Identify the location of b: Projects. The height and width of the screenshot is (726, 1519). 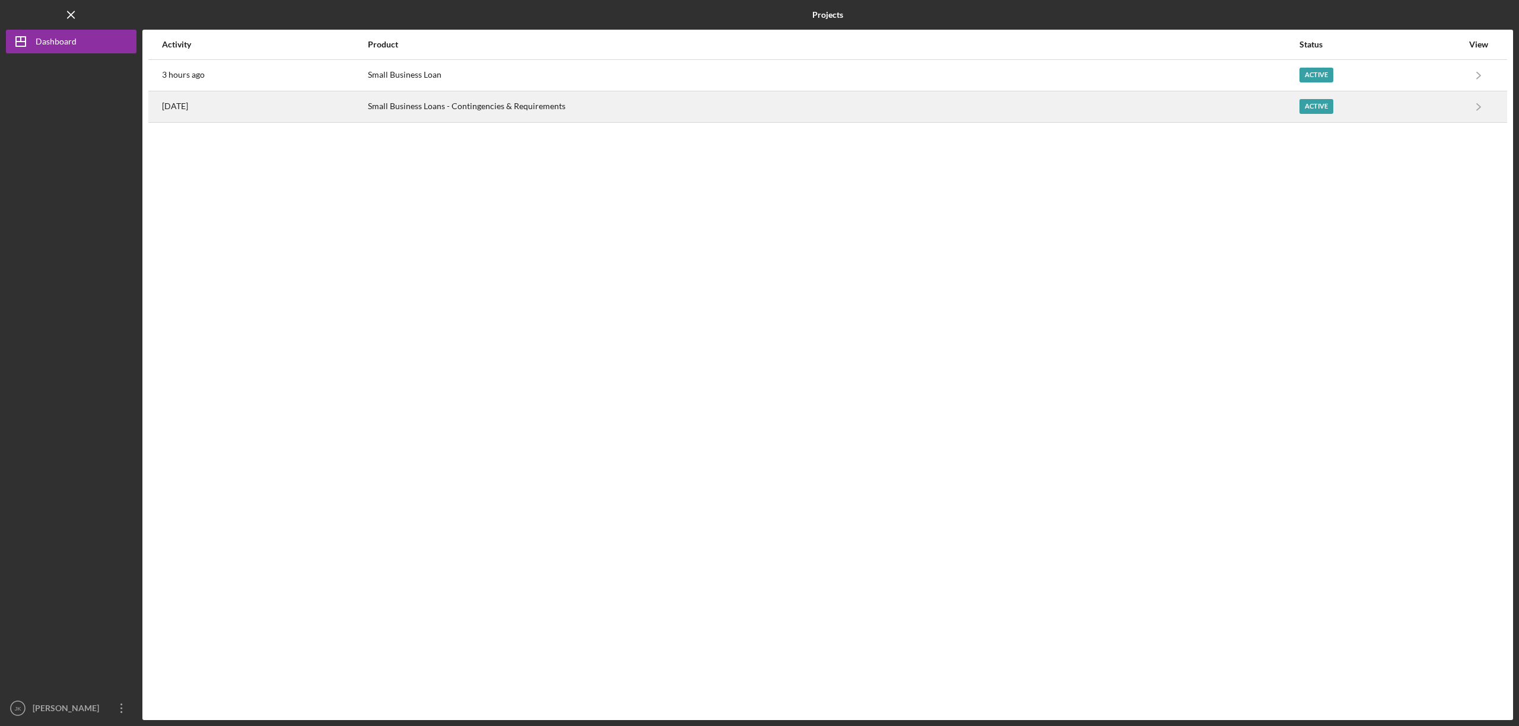
(828, 15).